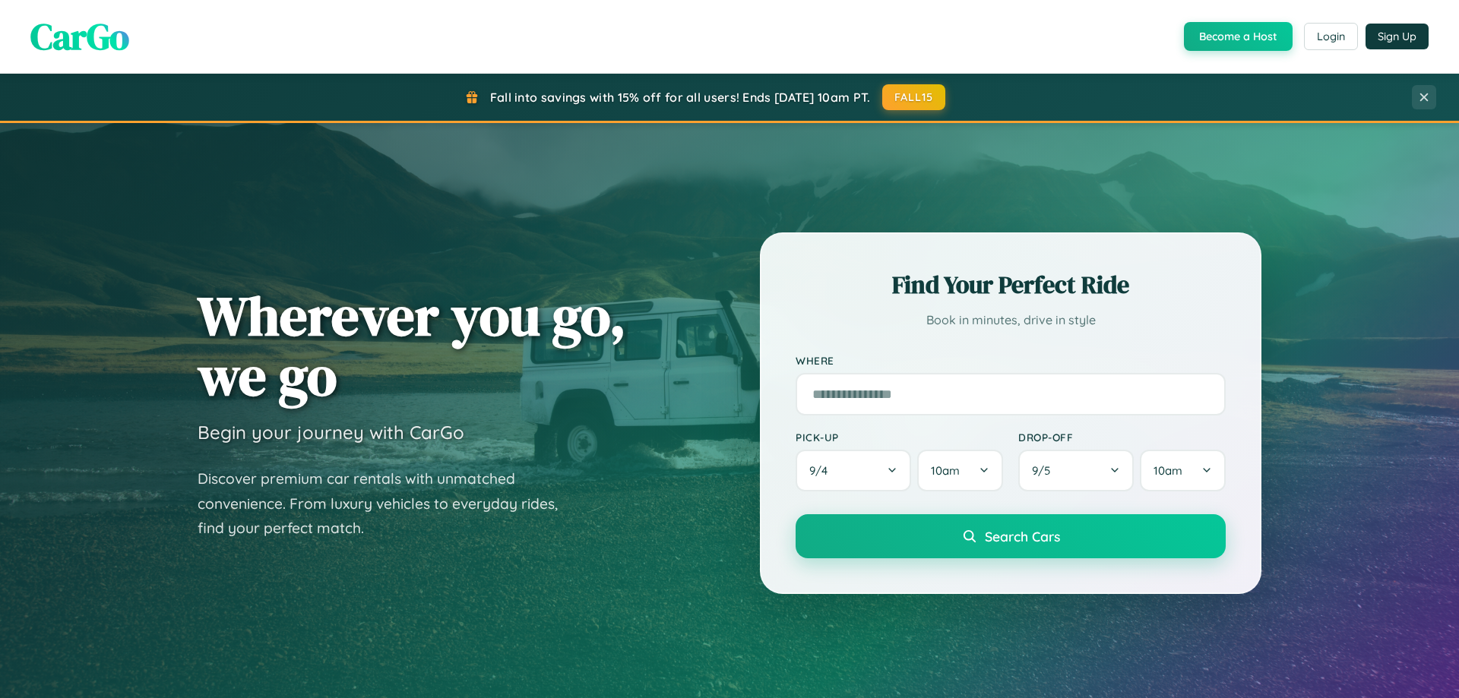 Image resolution: width=1459 pixels, height=698 pixels. I want to click on p: Book in minutes, drive in style, so click(1011, 320).